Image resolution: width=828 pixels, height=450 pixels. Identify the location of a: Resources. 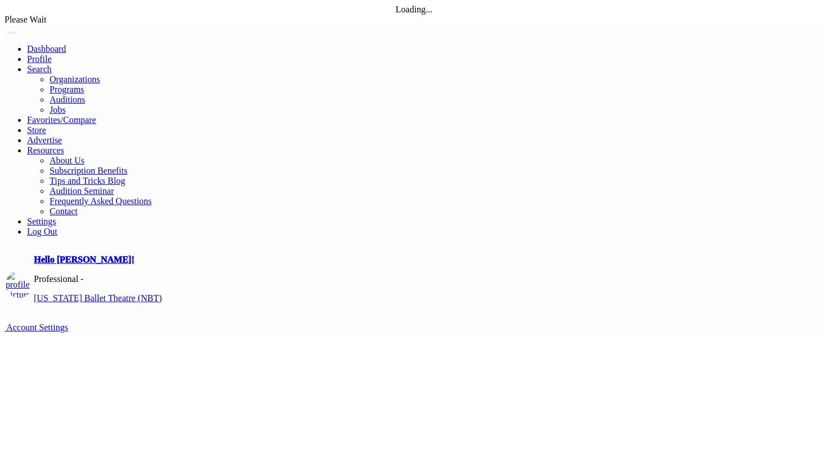
(46, 150).